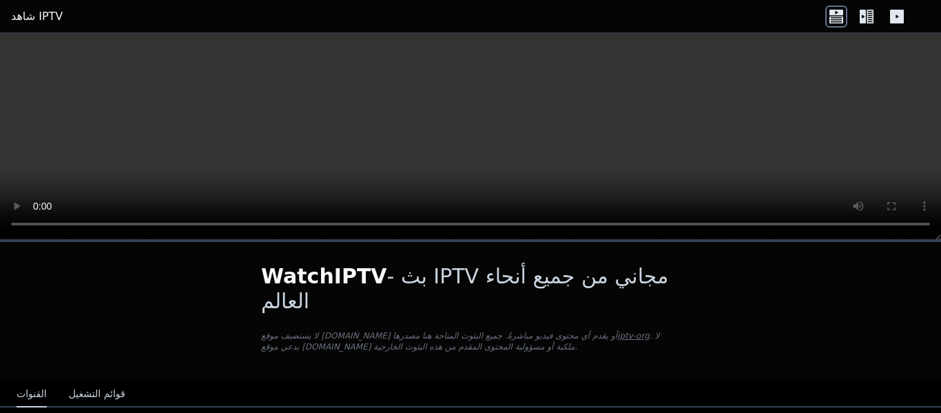 This screenshot has height=413, width=941. I want to click on font: iptv-org, so click(633, 335).